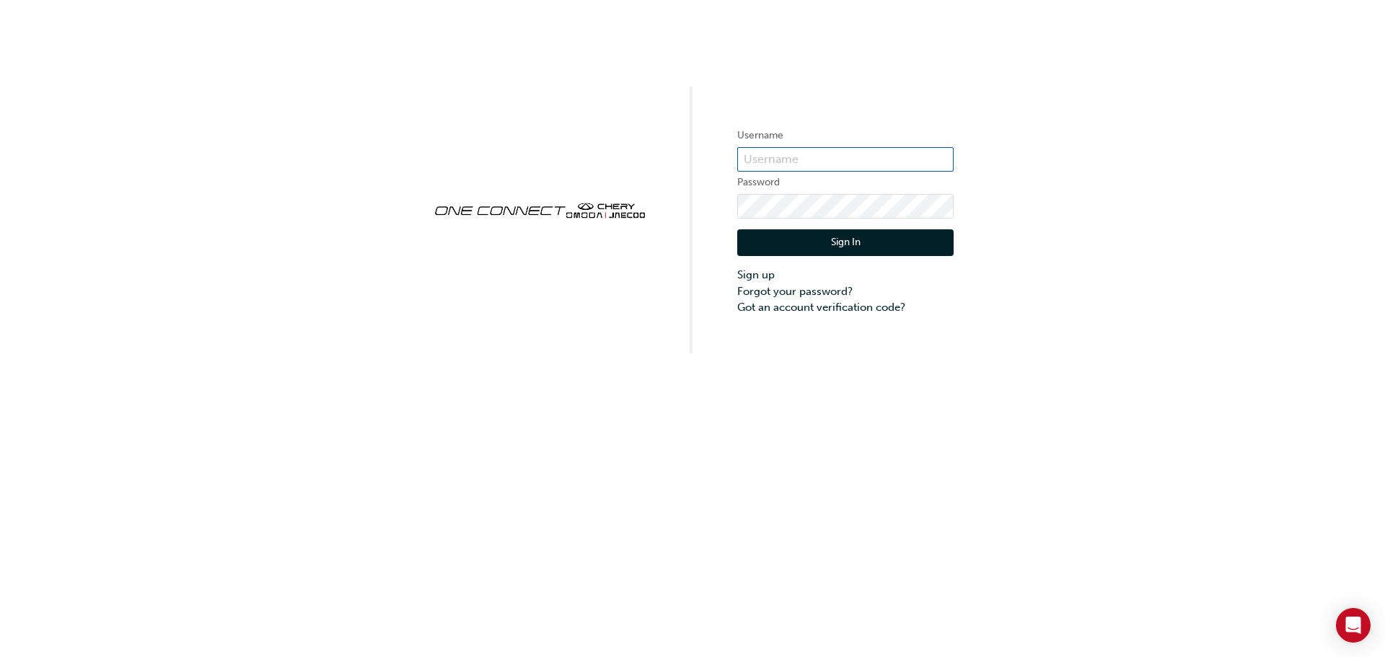 The width and height of the screenshot is (1385, 657). Describe the element at coordinates (1353, 625) in the screenshot. I see `div: Open Intercom Messenger` at that location.